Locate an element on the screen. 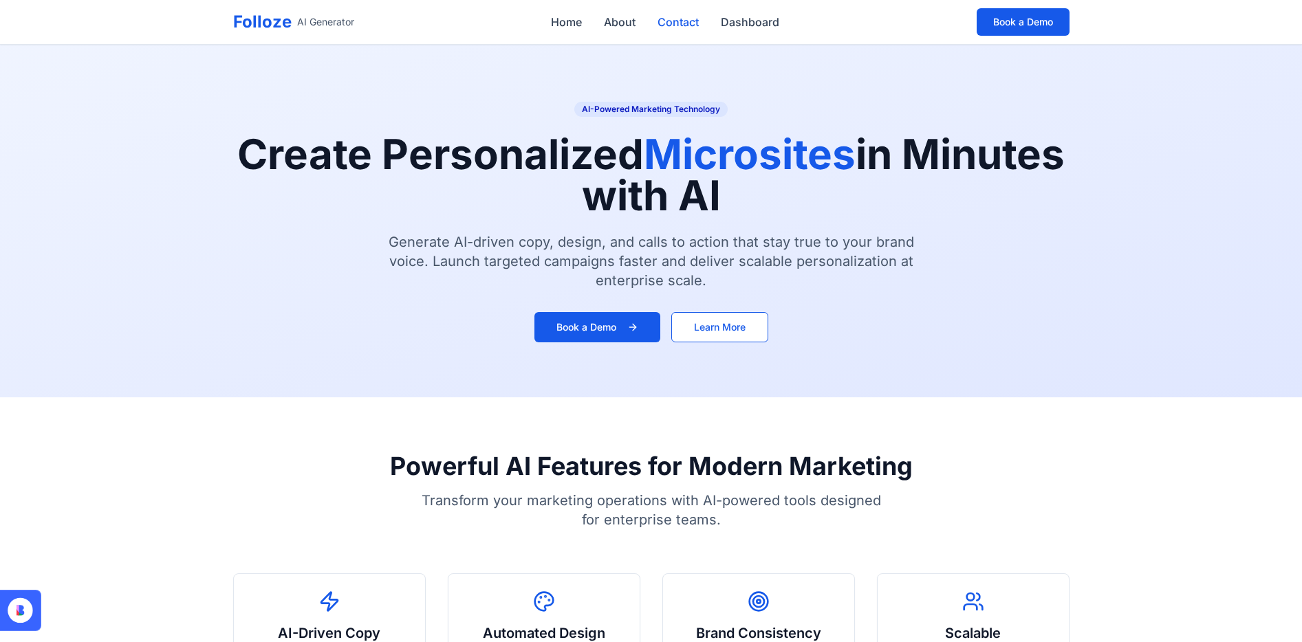 The image size is (1302, 642). span: Microsites is located at coordinates (749, 154).